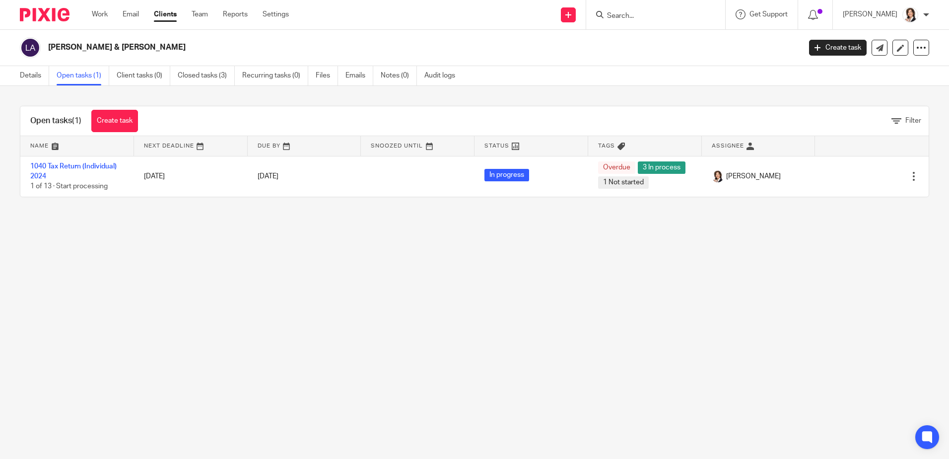  What do you see at coordinates (275, 75) in the screenshot?
I see `a: Recurring tasks (0)` at bounding box center [275, 75].